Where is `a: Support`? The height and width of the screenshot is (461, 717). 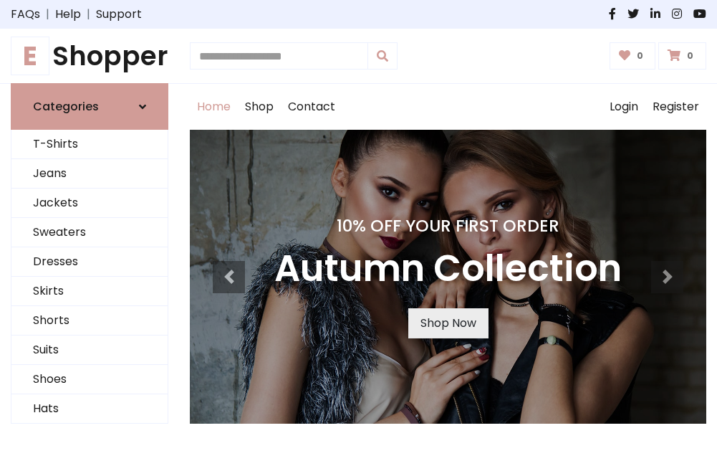 a: Support is located at coordinates (119, 14).